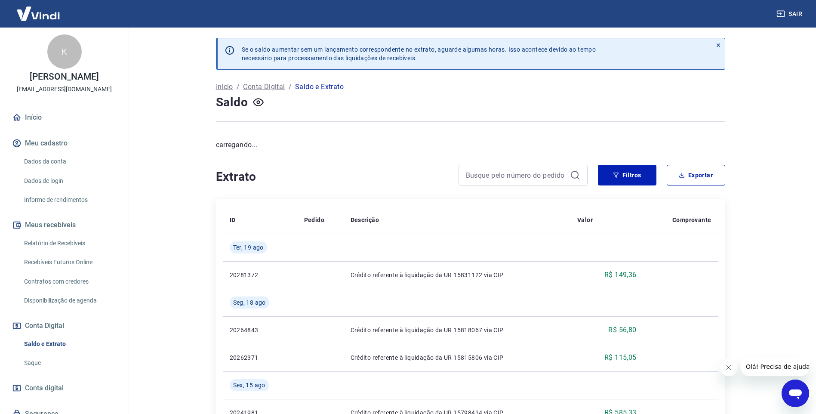  What do you see at coordinates (39, 9) in the screenshot?
I see `span: Olá! Precisa de ajuda?` at bounding box center [39, 9].